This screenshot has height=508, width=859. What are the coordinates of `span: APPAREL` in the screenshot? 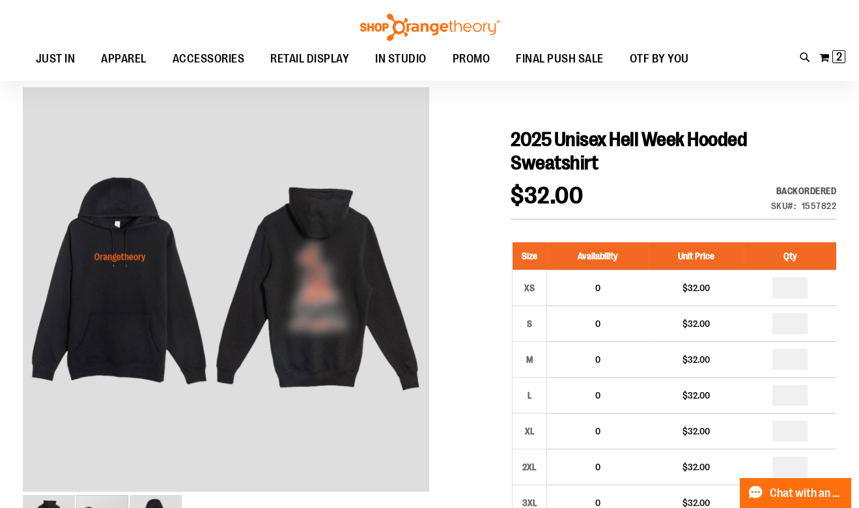 It's located at (124, 59).